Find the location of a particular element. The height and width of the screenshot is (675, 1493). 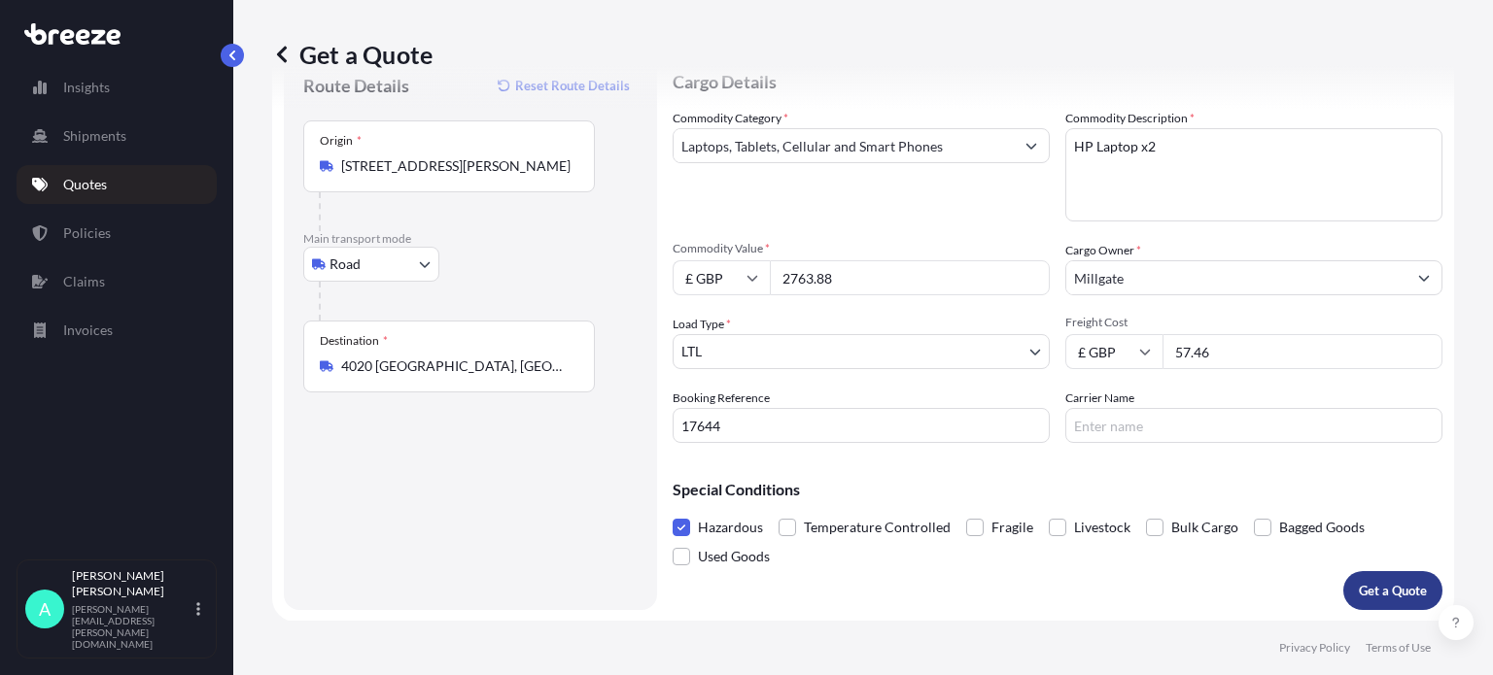

p: Invoices is located at coordinates (87, 330).